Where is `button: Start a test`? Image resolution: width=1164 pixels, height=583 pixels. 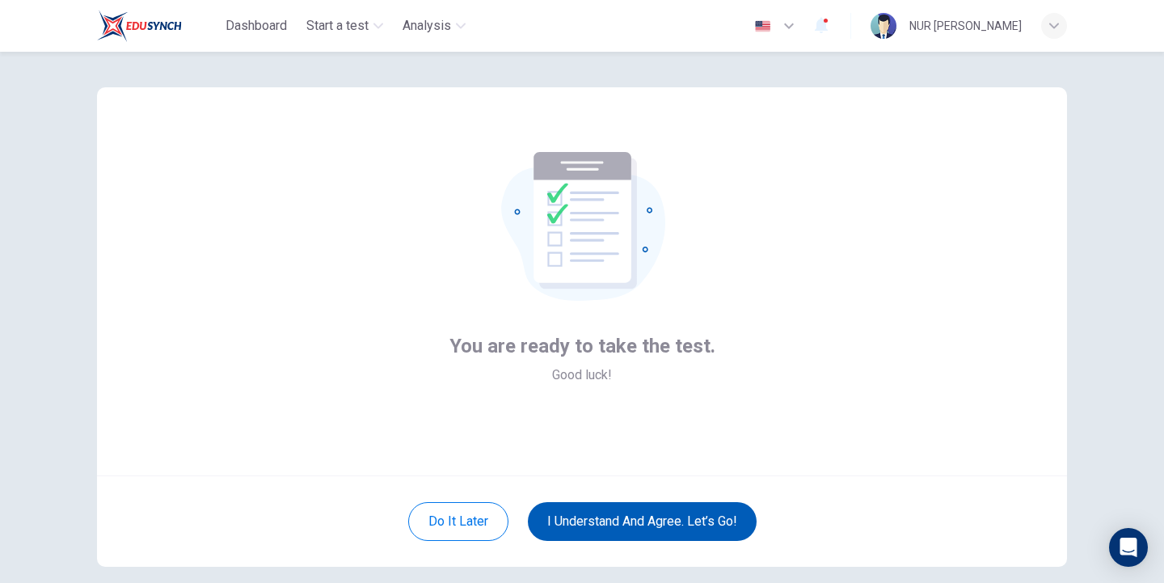 button: Start a test is located at coordinates (344, 26).